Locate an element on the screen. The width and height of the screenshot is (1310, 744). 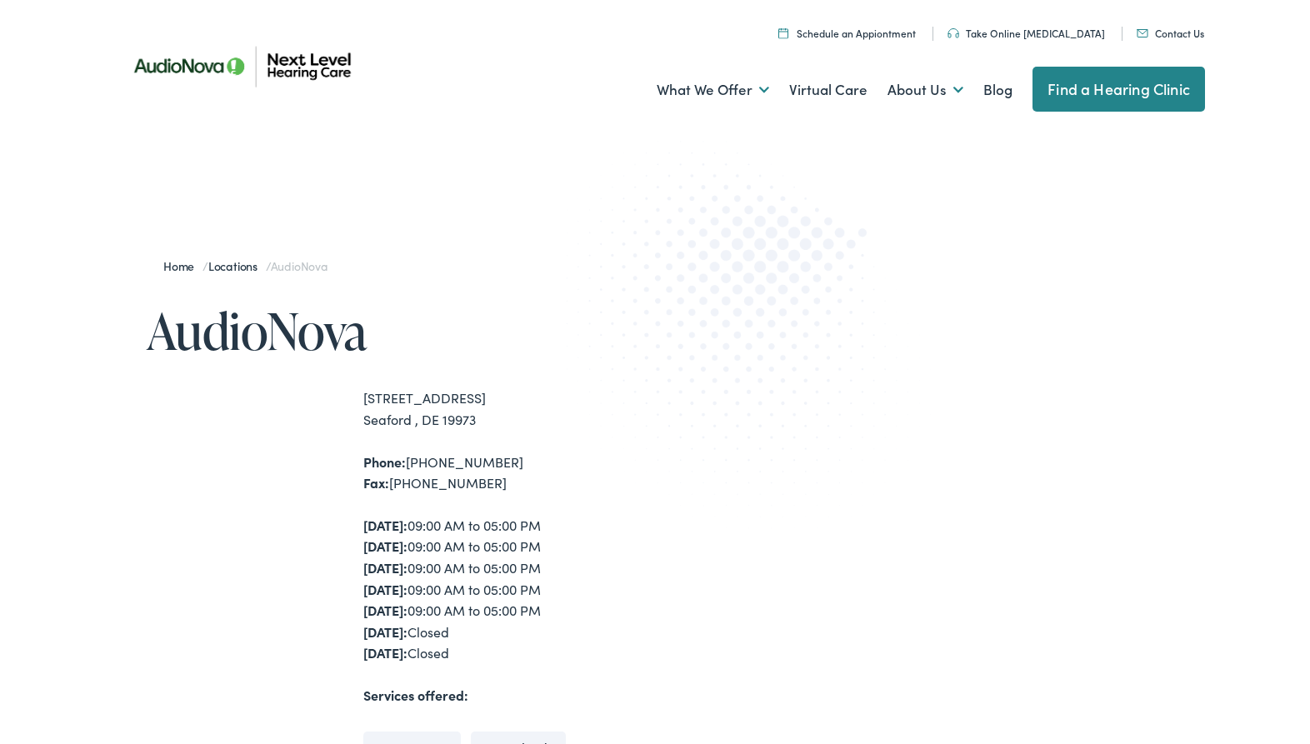
img: An icon symbolizing headphones, colored in teal, suggests audio-related services or features. is located at coordinates (953, 33).